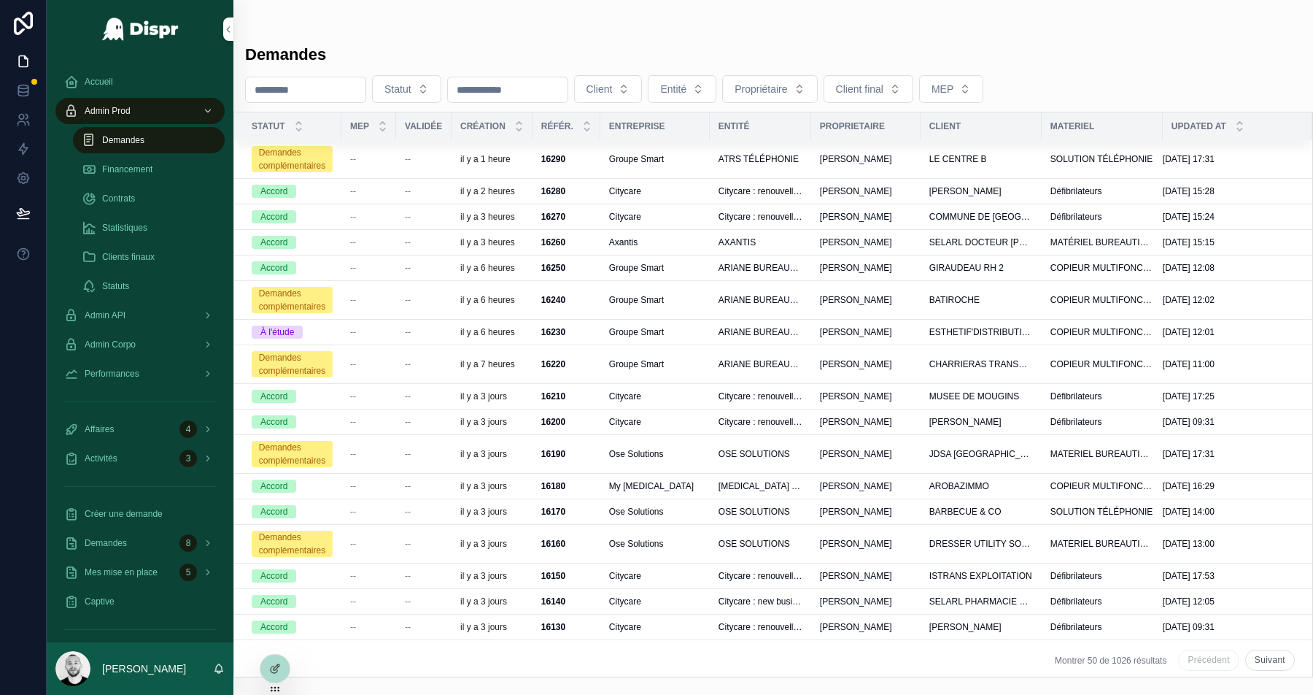 This screenshot has height=695, width=1313. I want to click on a: il y a 2 heures, so click(492, 191).